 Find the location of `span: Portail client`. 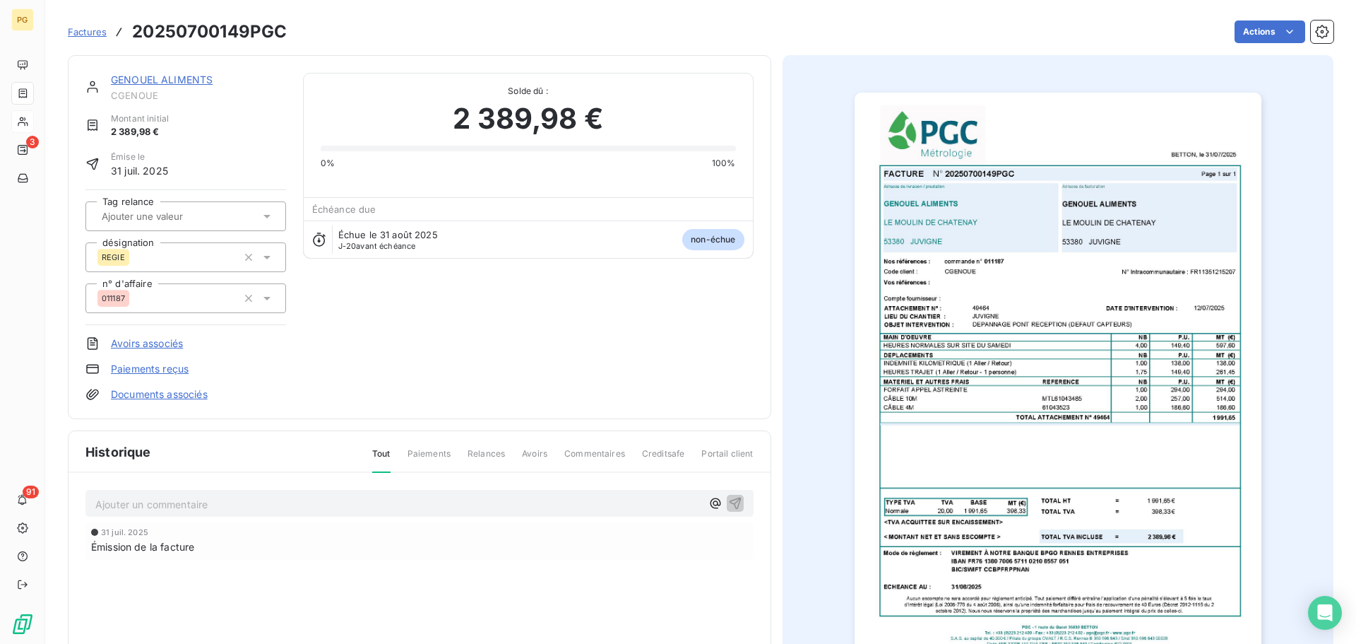

span: Portail client is located at coordinates (727, 459).